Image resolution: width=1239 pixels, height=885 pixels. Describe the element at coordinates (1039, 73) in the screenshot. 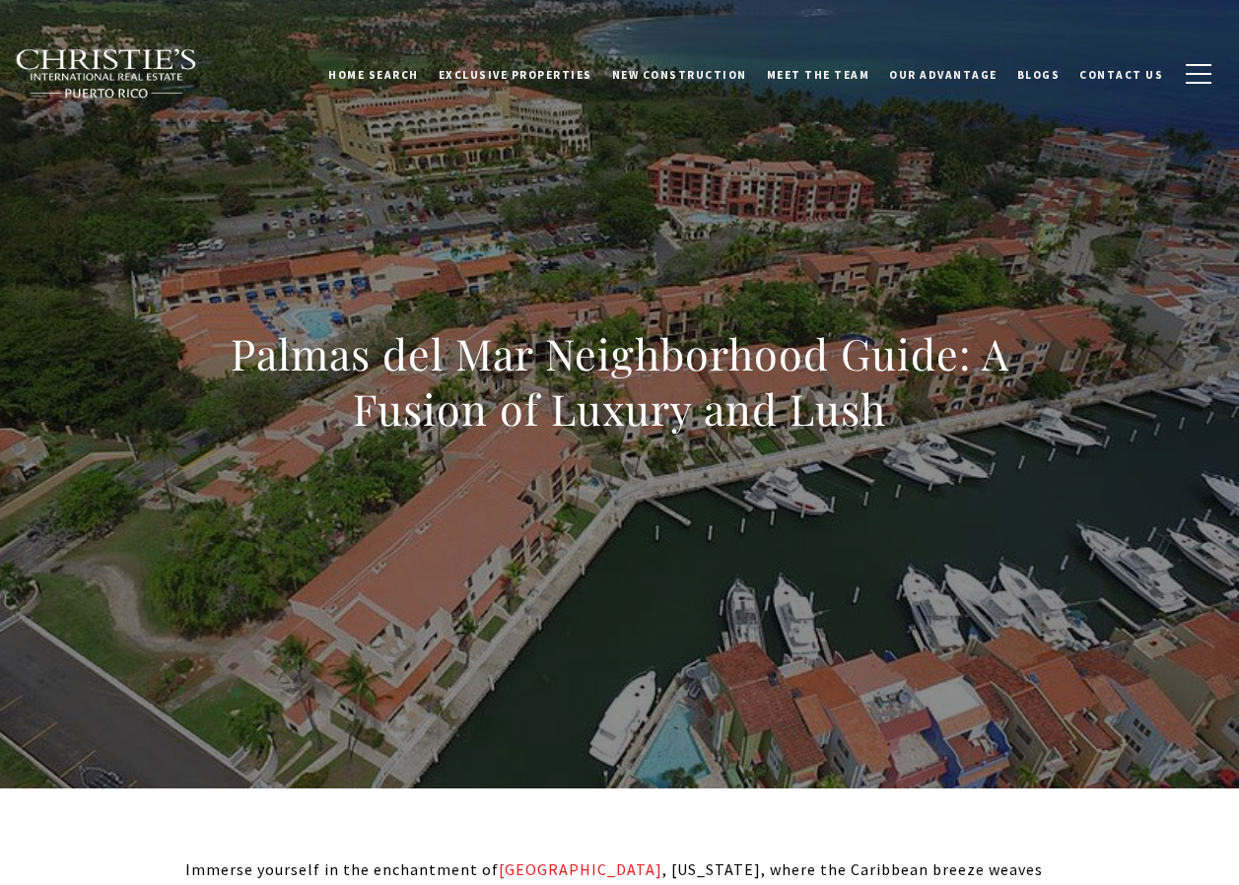

I see `a: Blogs` at that location.